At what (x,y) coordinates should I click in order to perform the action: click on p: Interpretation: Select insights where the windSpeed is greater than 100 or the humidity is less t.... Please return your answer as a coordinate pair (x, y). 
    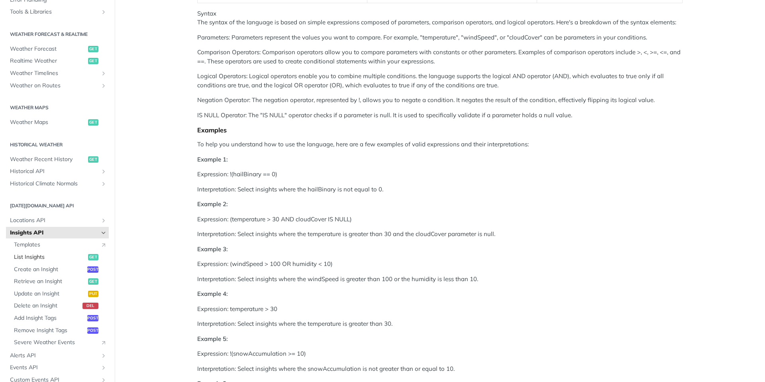
    Looking at the image, I should click on (440, 279).